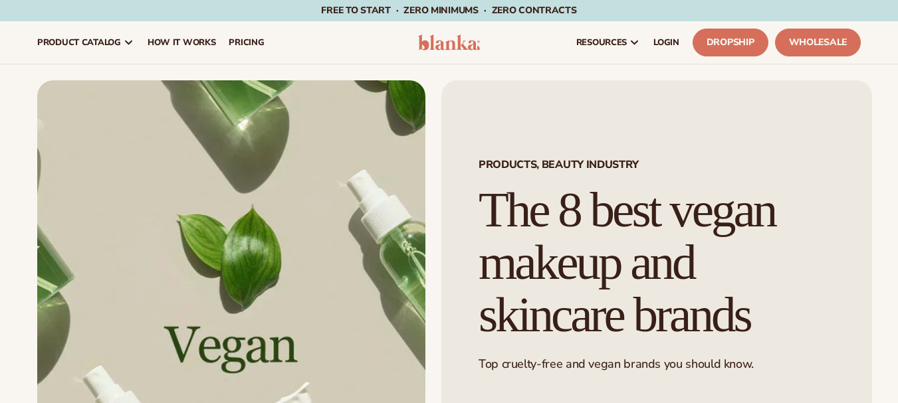  What do you see at coordinates (79, 43) in the screenshot?
I see `span: product catalog` at bounding box center [79, 43].